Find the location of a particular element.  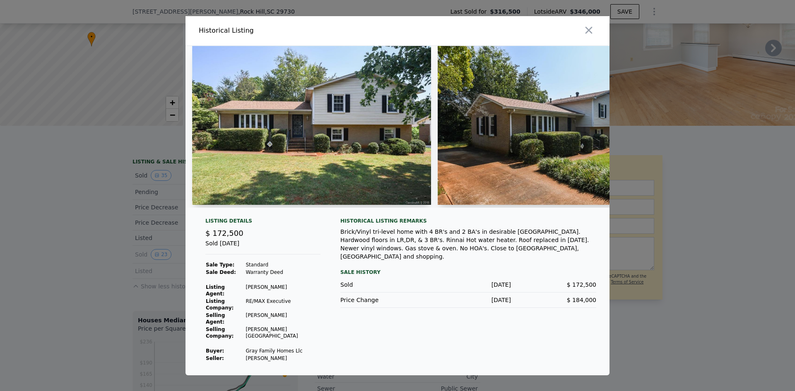

strong: Seller : is located at coordinates (215, 359).